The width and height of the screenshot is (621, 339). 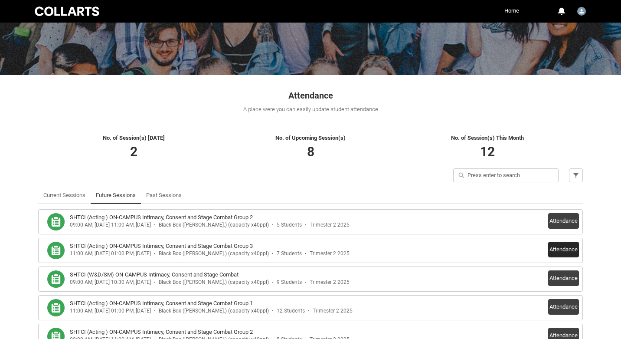 I want to click on div: A place were you can easily update student attendance, so click(x=310, y=109).